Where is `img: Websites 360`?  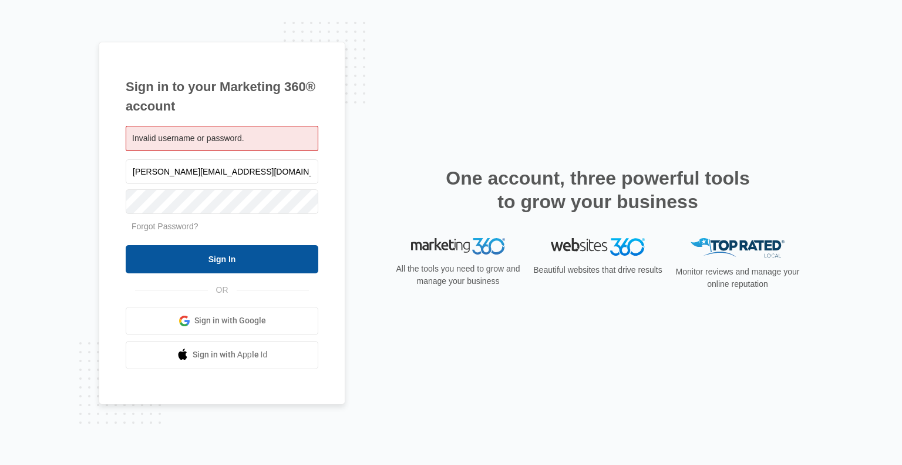
img: Websites 360 is located at coordinates (598, 246).